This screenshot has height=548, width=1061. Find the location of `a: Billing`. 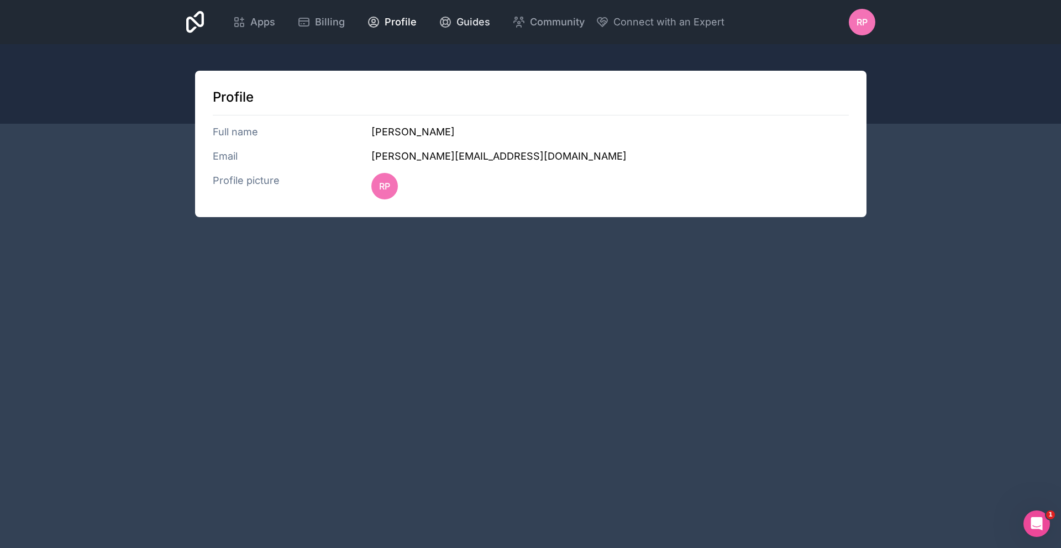

a: Billing is located at coordinates (321, 22).